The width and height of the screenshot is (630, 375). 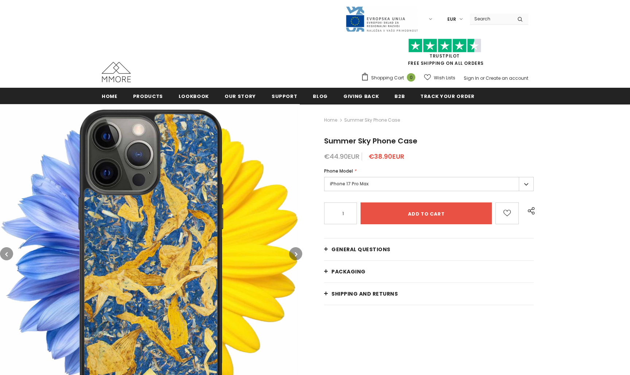 I want to click on input: Search Site, so click(x=490, y=19).